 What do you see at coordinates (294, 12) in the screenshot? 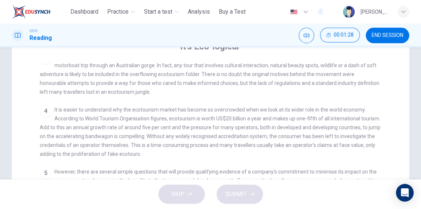
I see `img: en` at bounding box center [294, 12].